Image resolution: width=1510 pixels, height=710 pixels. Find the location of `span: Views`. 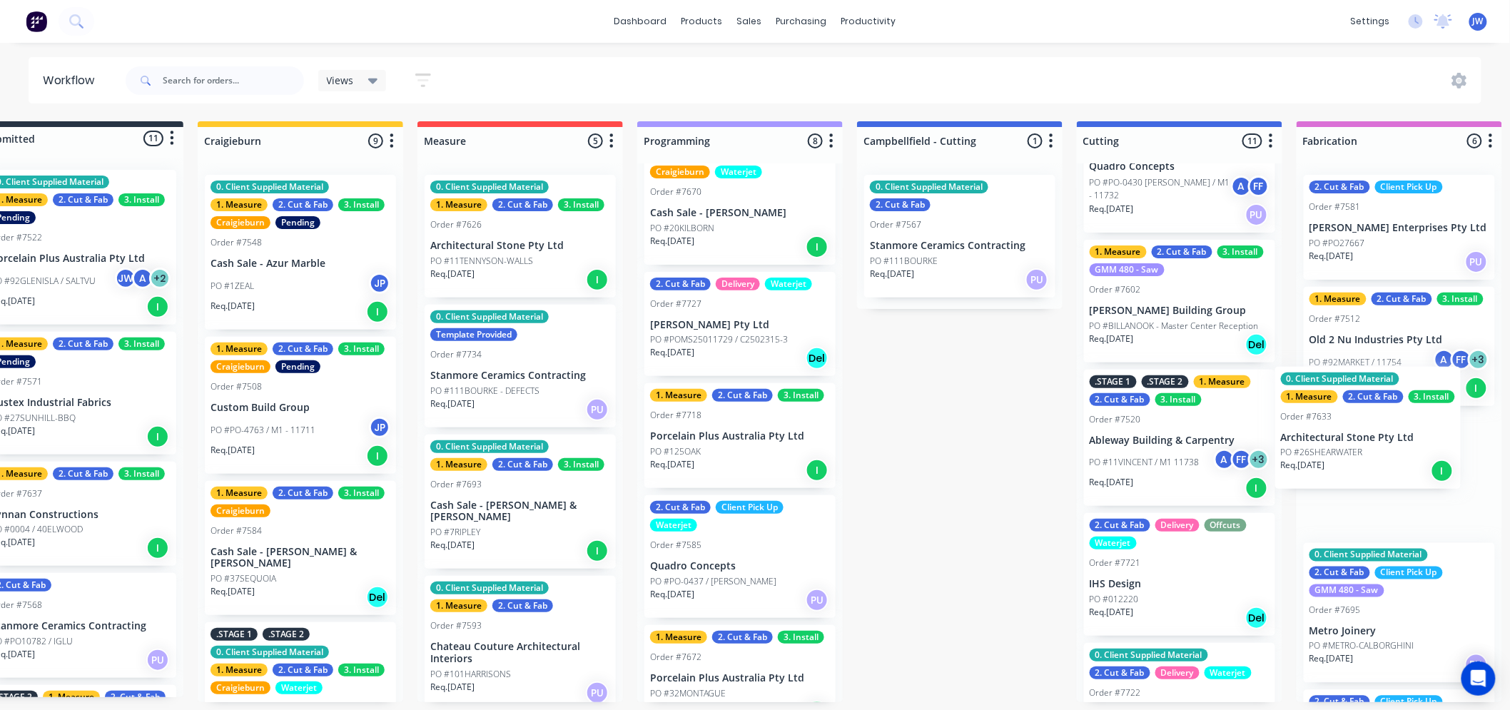

span: Views is located at coordinates (340, 80).